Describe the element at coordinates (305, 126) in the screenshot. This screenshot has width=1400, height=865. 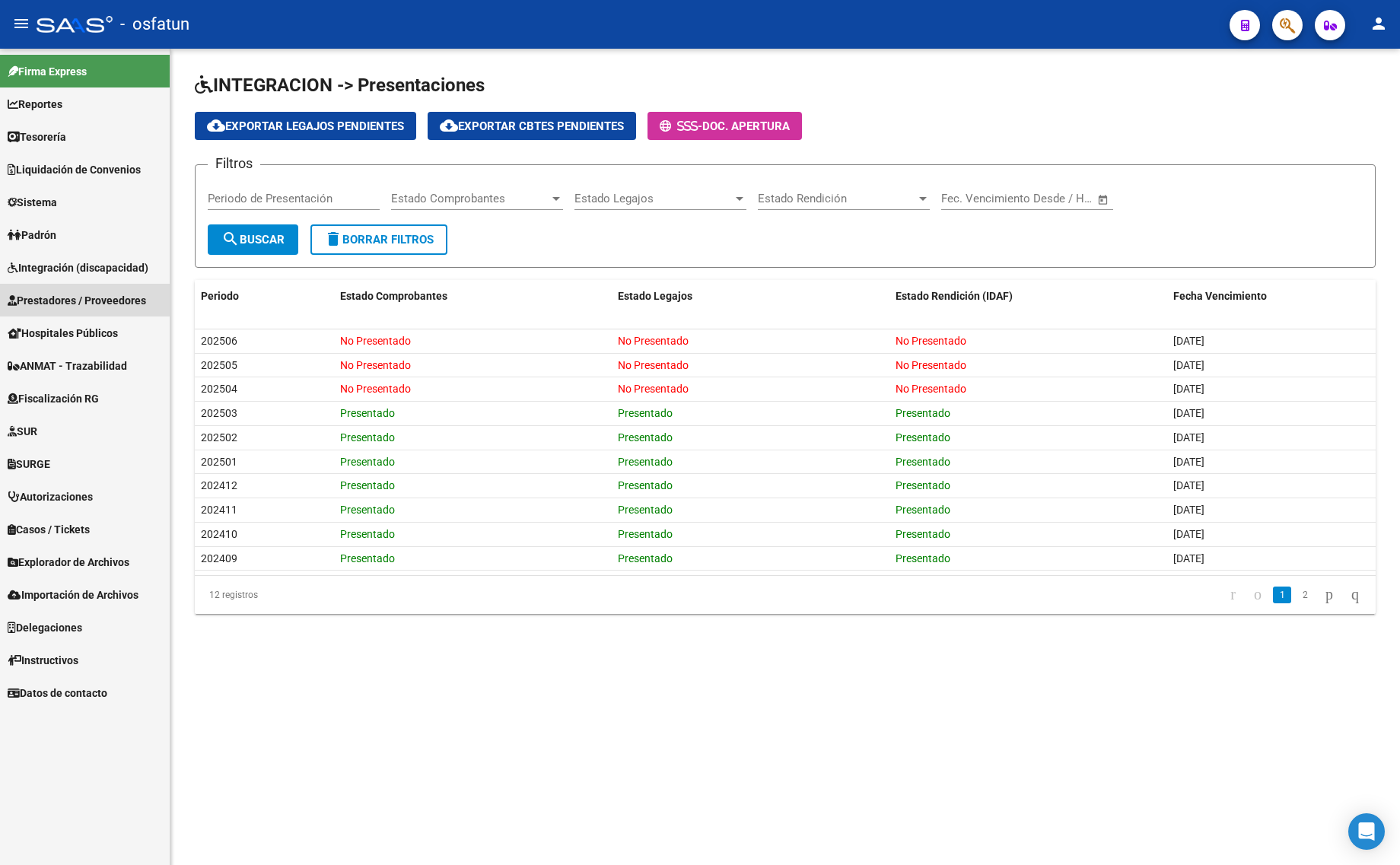
I see `span: Exportar Legajos Pendientes` at that location.